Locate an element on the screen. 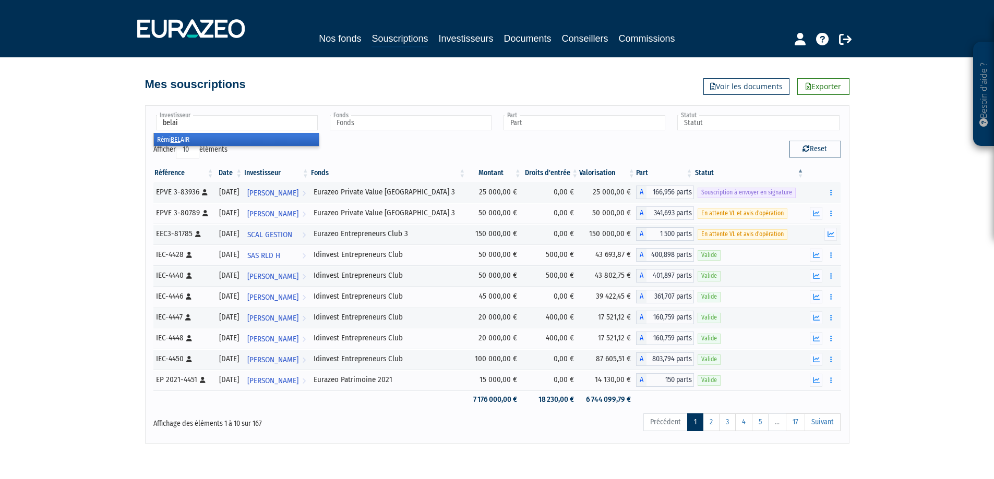 The width and height of the screenshot is (994, 479). th: Référence : activer pour trier la colonne par ordre croissant is located at coordinates (184, 173).